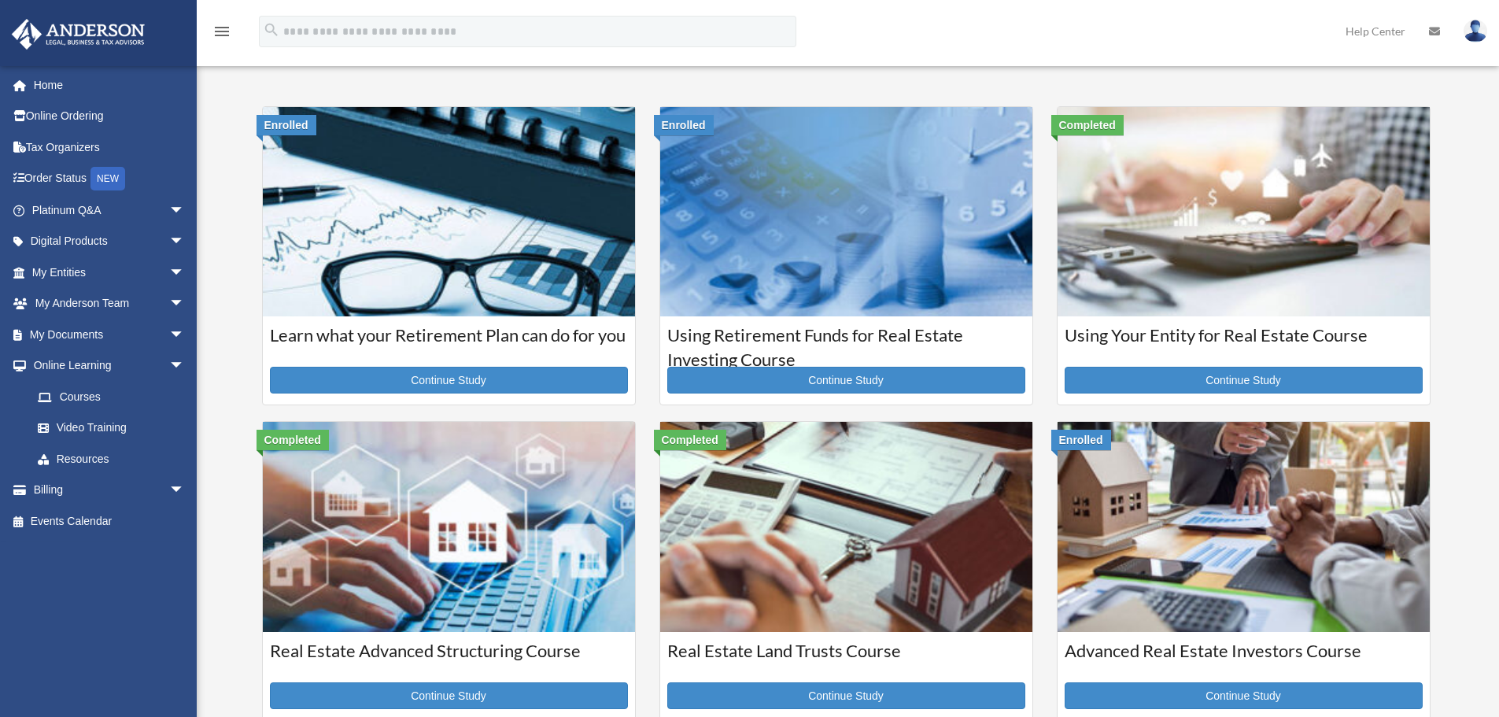 The width and height of the screenshot is (1499, 717). Describe the element at coordinates (1243, 343) in the screenshot. I see `h3: Using Your Entity for Real Estate Course` at that location.